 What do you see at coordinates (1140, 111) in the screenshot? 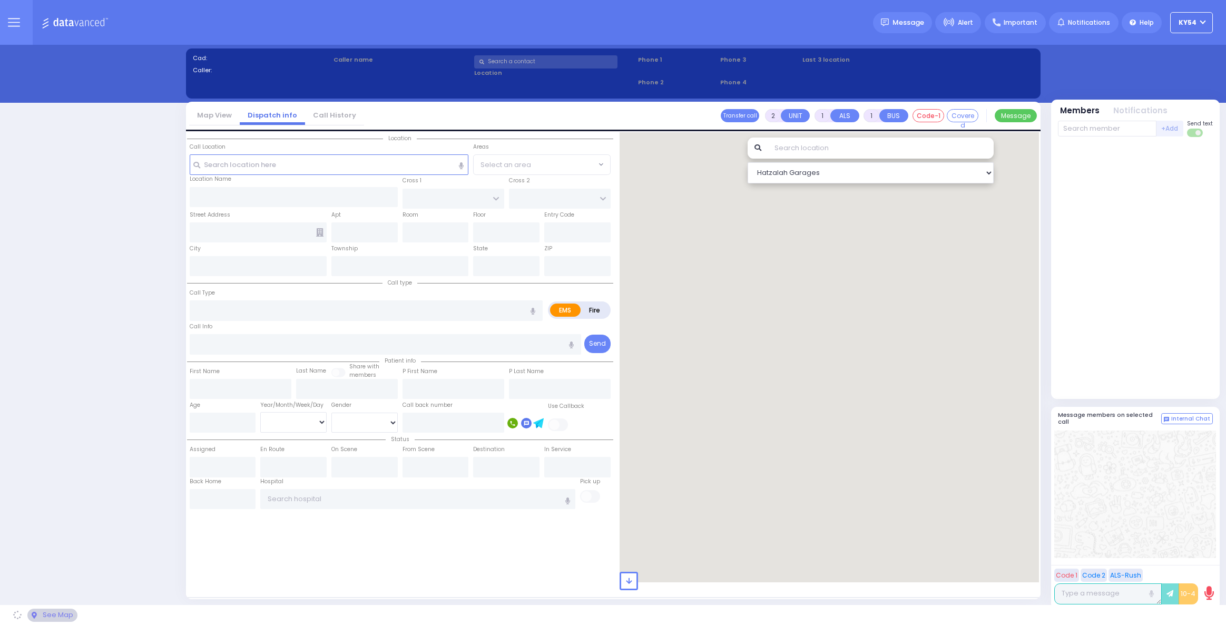
I see `button: Notifications` at bounding box center [1140, 111].